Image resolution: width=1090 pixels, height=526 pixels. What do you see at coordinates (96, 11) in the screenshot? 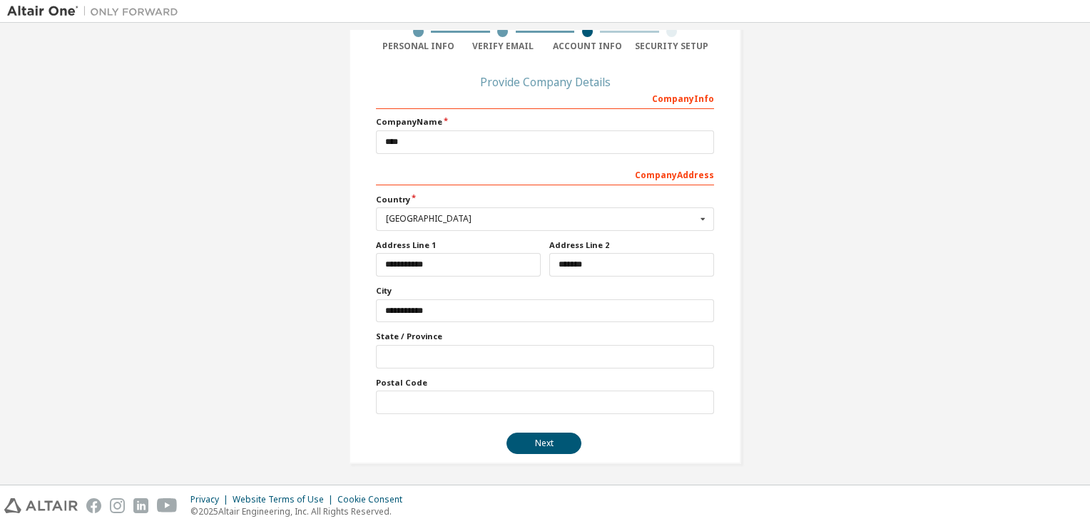
I see `img: Altair One` at bounding box center [96, 11].